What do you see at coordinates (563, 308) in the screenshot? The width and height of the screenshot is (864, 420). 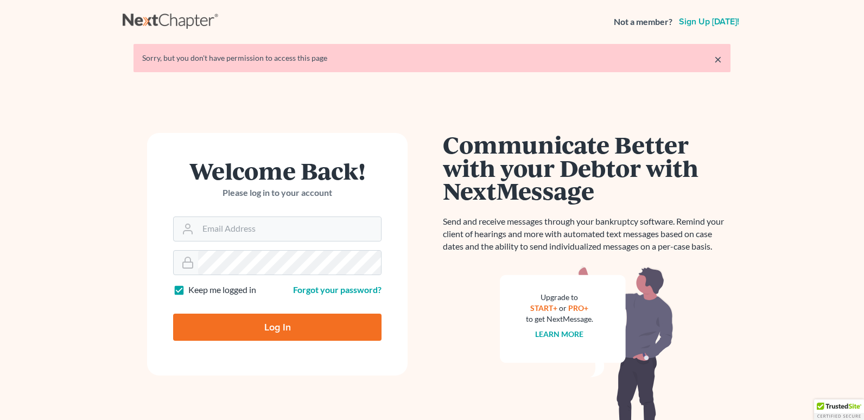 I see `span: or` at bounding box center [563, 308].